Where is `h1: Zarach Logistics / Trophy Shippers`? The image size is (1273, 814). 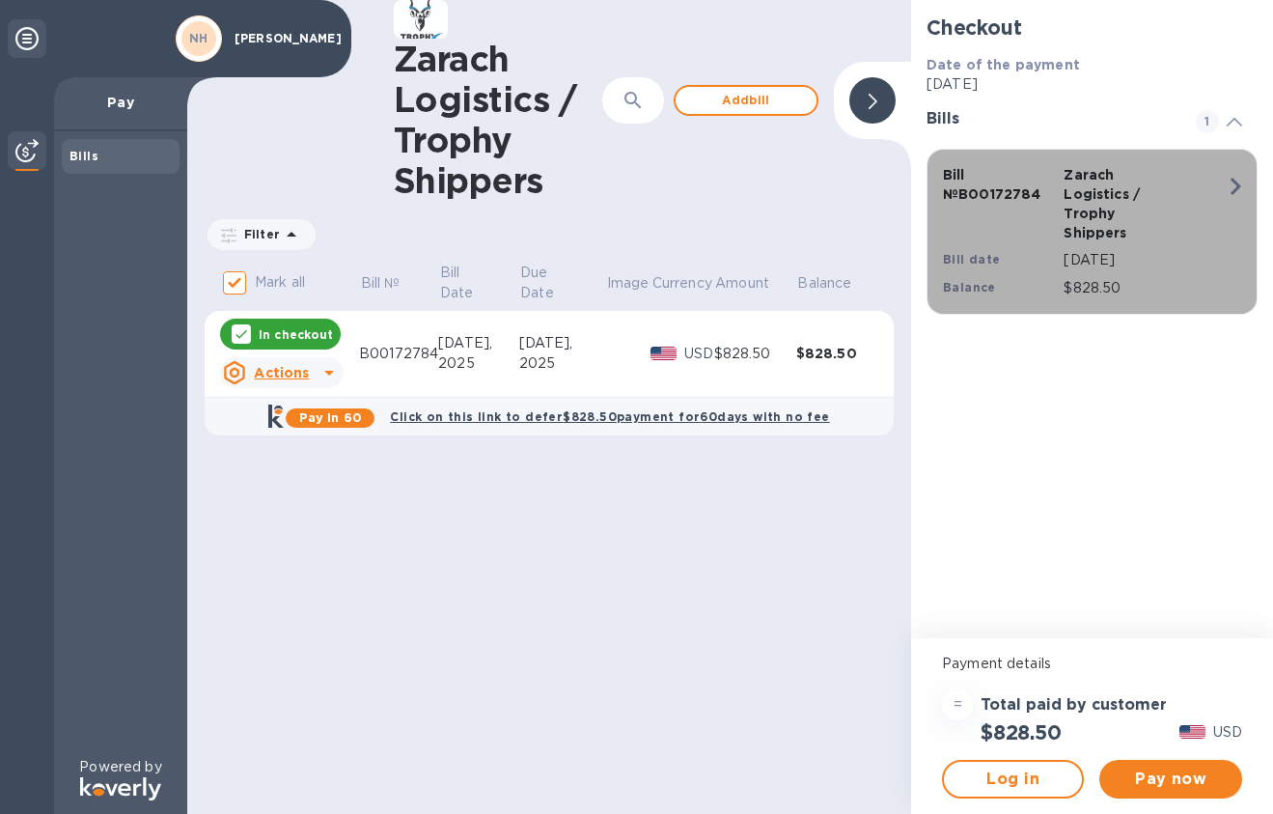
h1: Zarach Logistics / Trophy Shippers is located at coordinates (498, 120).